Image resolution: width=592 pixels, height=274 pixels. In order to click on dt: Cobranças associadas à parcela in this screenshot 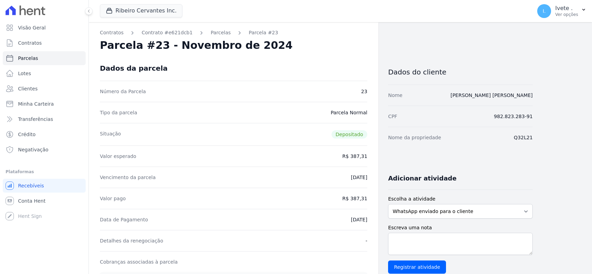, I will do `click(139, 262)`.